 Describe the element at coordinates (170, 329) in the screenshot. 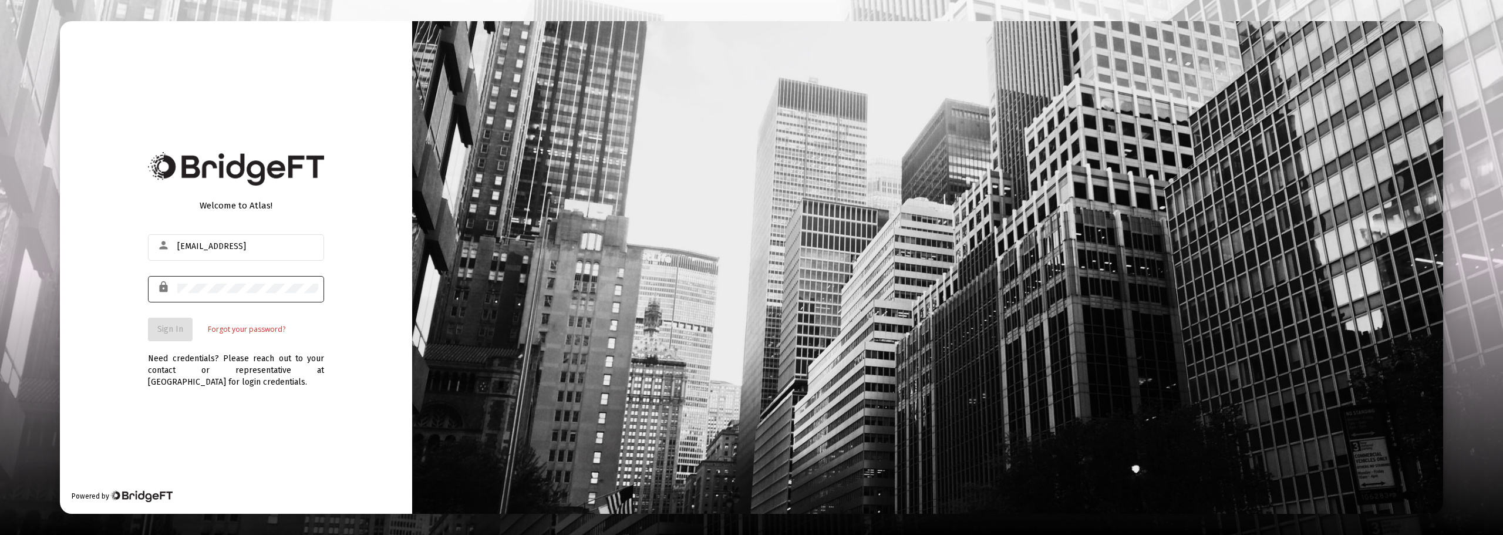

I see `button: Sign In` at that location.